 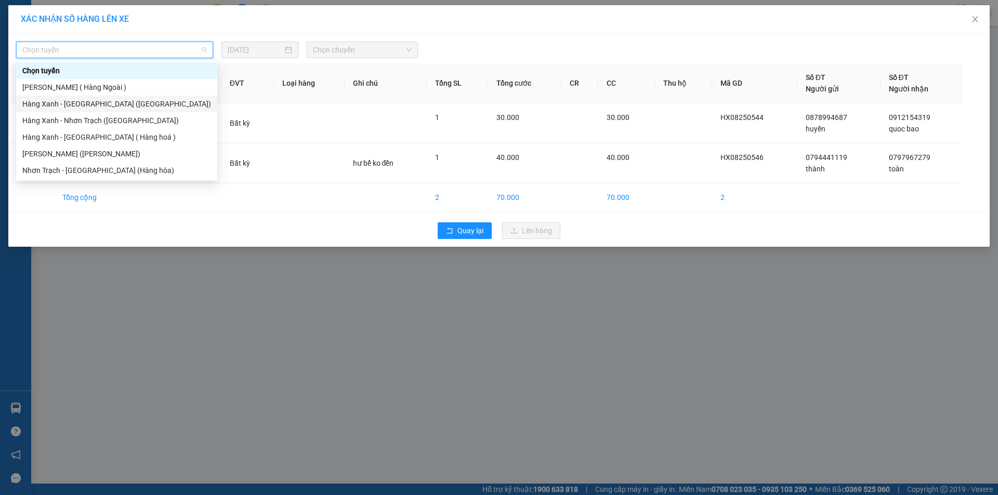 I want to click on button: Close, so click(x=975, y=20).